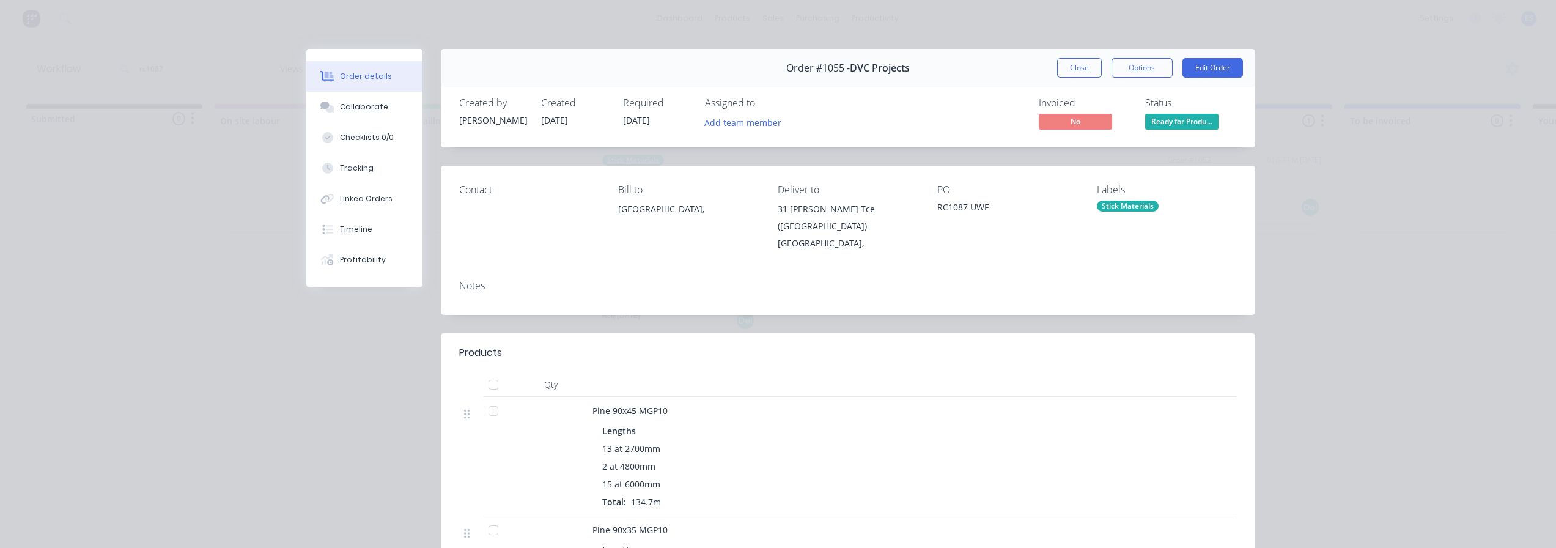  Describe the element at coordinates (356, 168) in the screenshot. I see `div: Tracking` at that location.